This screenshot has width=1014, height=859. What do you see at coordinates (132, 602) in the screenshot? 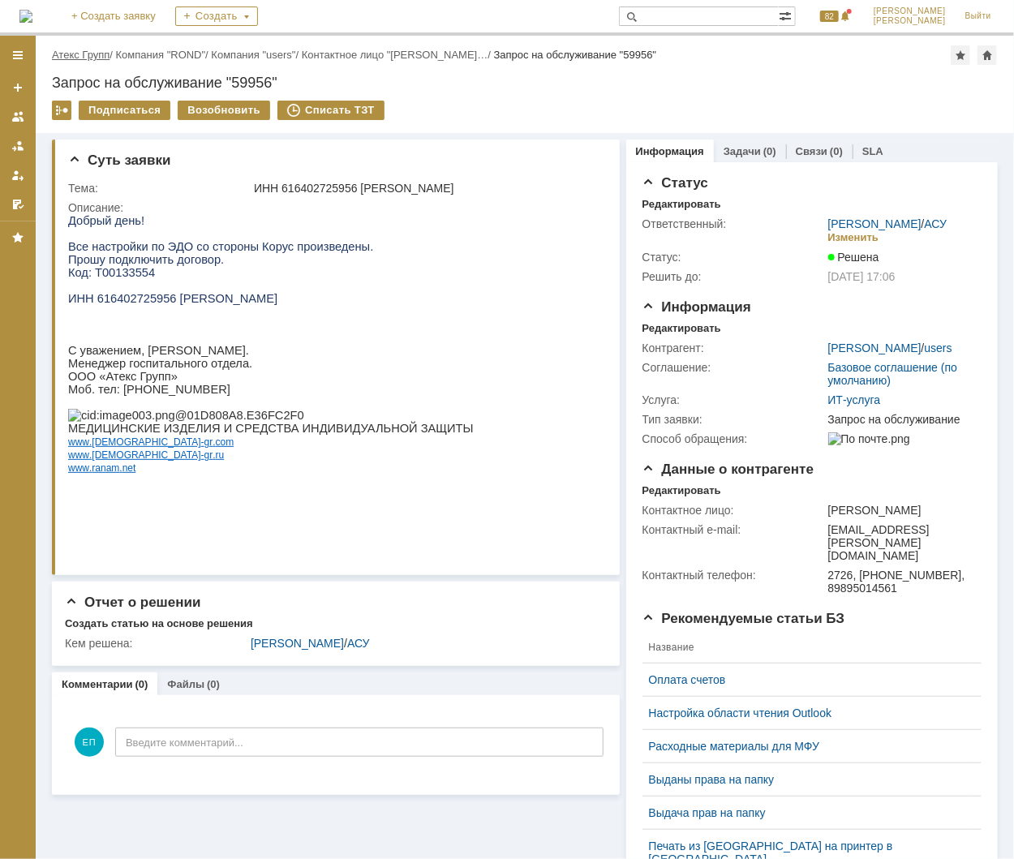
I see `span: Отчет о решении` at bounding box center [132, 602].